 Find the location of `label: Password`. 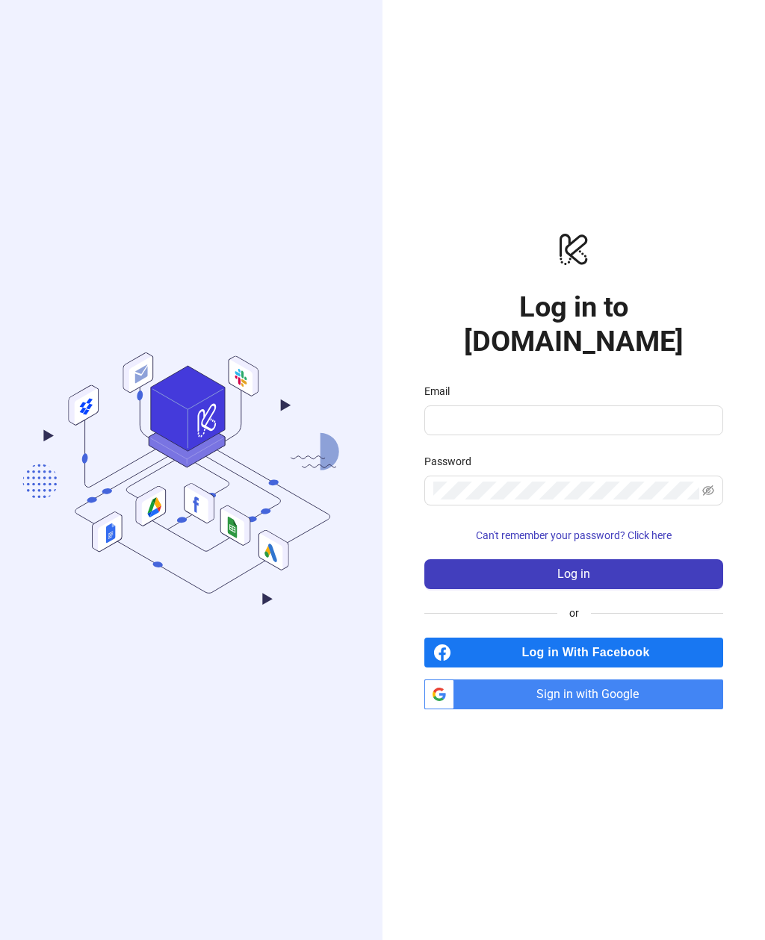

label: Password is located at coordinates (453, 462).